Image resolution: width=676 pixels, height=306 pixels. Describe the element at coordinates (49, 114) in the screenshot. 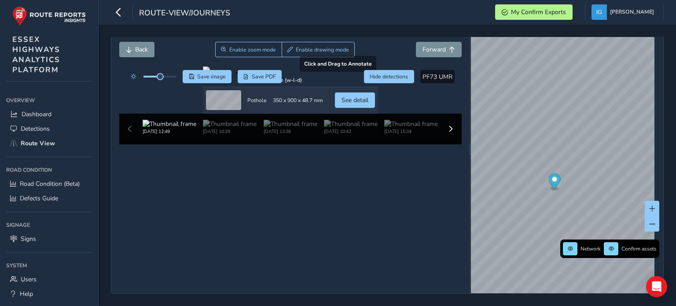

I see `a: Dashboard` at that location.